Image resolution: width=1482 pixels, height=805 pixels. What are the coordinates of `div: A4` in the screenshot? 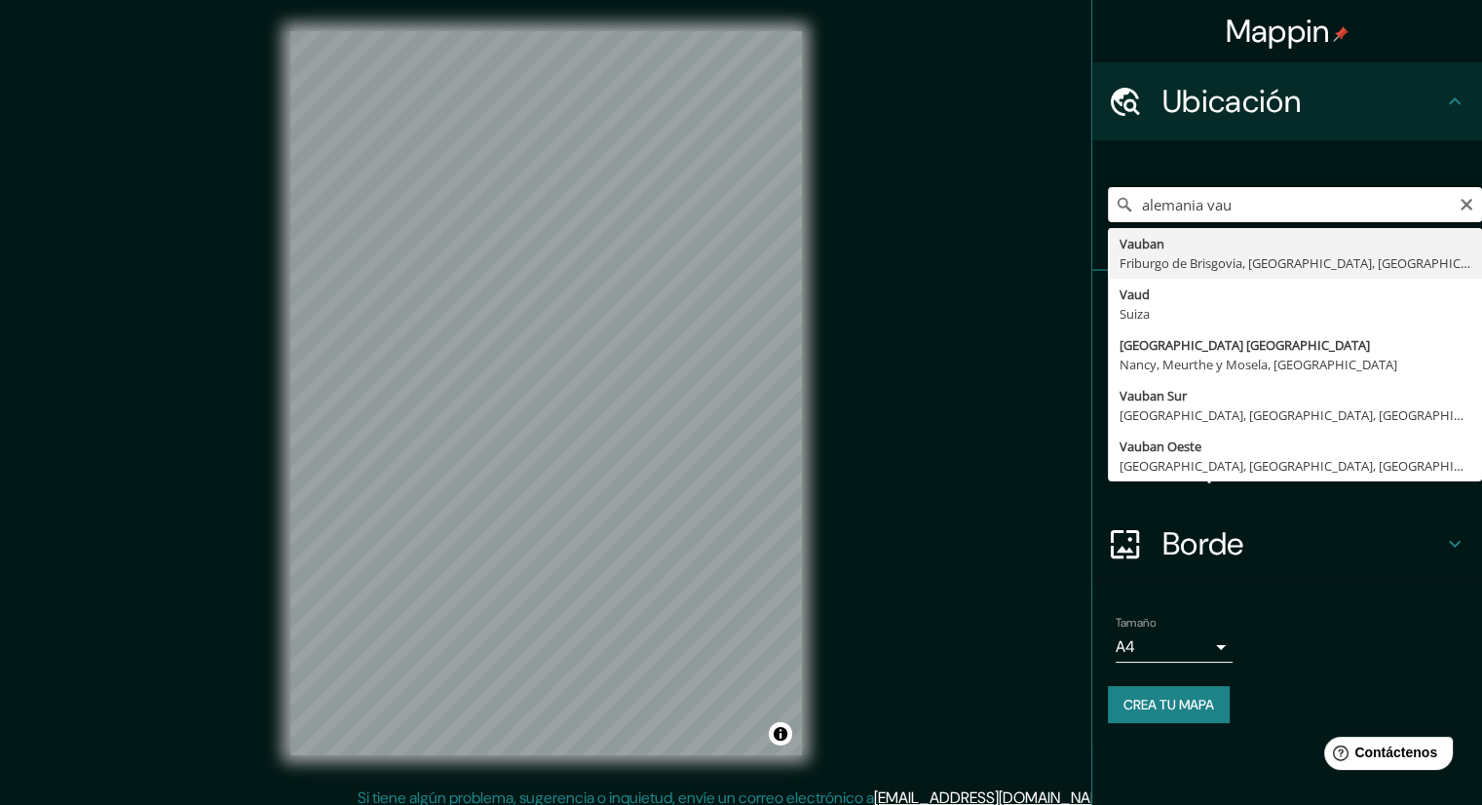 It's located at (1174, 647).